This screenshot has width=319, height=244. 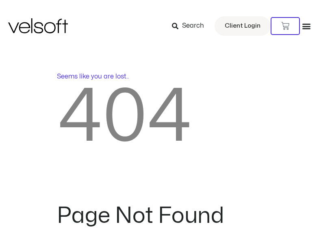 What do you see at coordinates (242, 26) in the screenshot?
I see `span: Client Login` at bounding box center [242, 26].